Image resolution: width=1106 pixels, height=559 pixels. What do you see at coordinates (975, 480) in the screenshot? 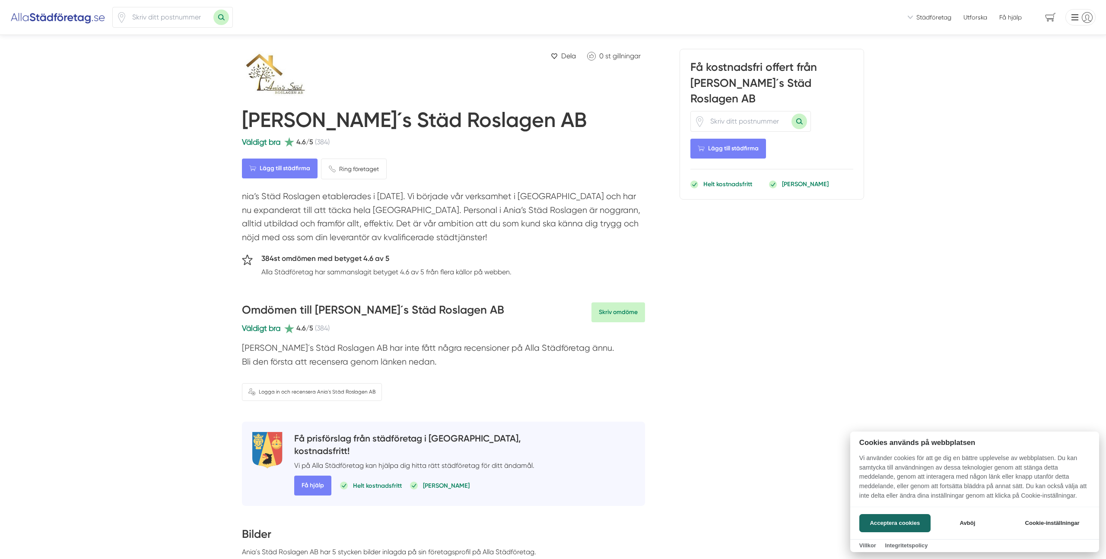
I see `p: Vi använder cookies för att ge dig en bättre upplevelse av webbplatsen. Du kan samtycka till anvä...` at bounding box center [975, 480].